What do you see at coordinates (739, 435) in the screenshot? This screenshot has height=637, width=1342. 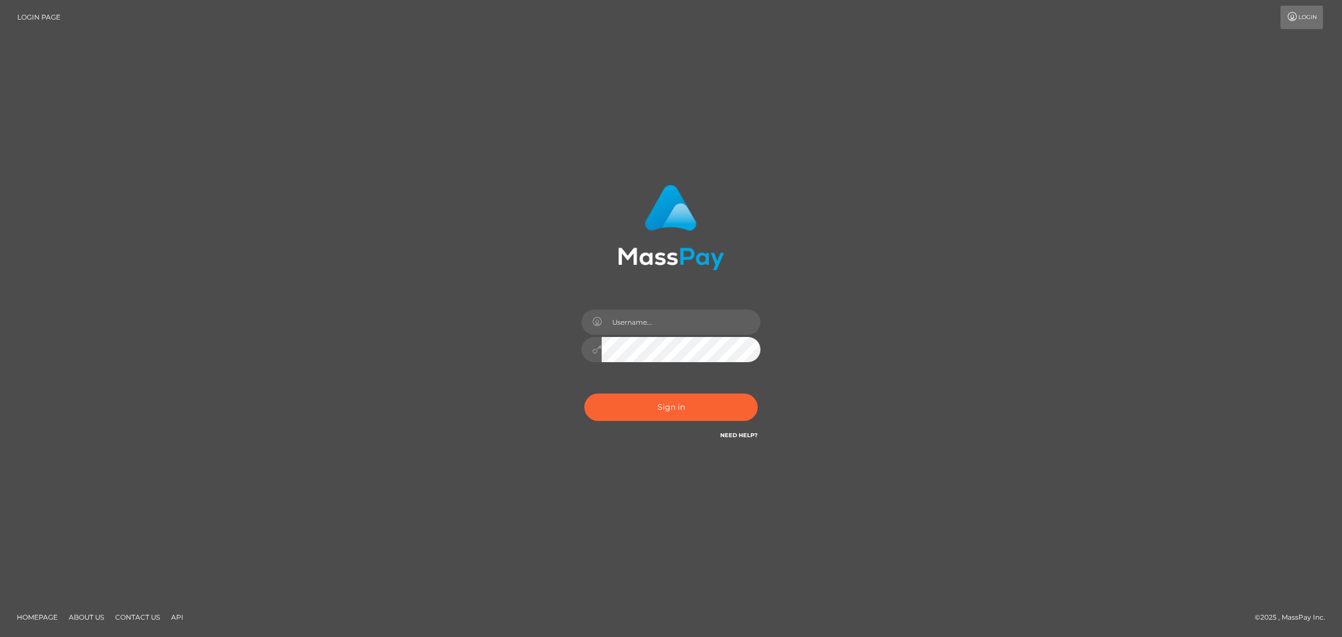 I see `a: Need Help?` at bounding box center [739, 435].